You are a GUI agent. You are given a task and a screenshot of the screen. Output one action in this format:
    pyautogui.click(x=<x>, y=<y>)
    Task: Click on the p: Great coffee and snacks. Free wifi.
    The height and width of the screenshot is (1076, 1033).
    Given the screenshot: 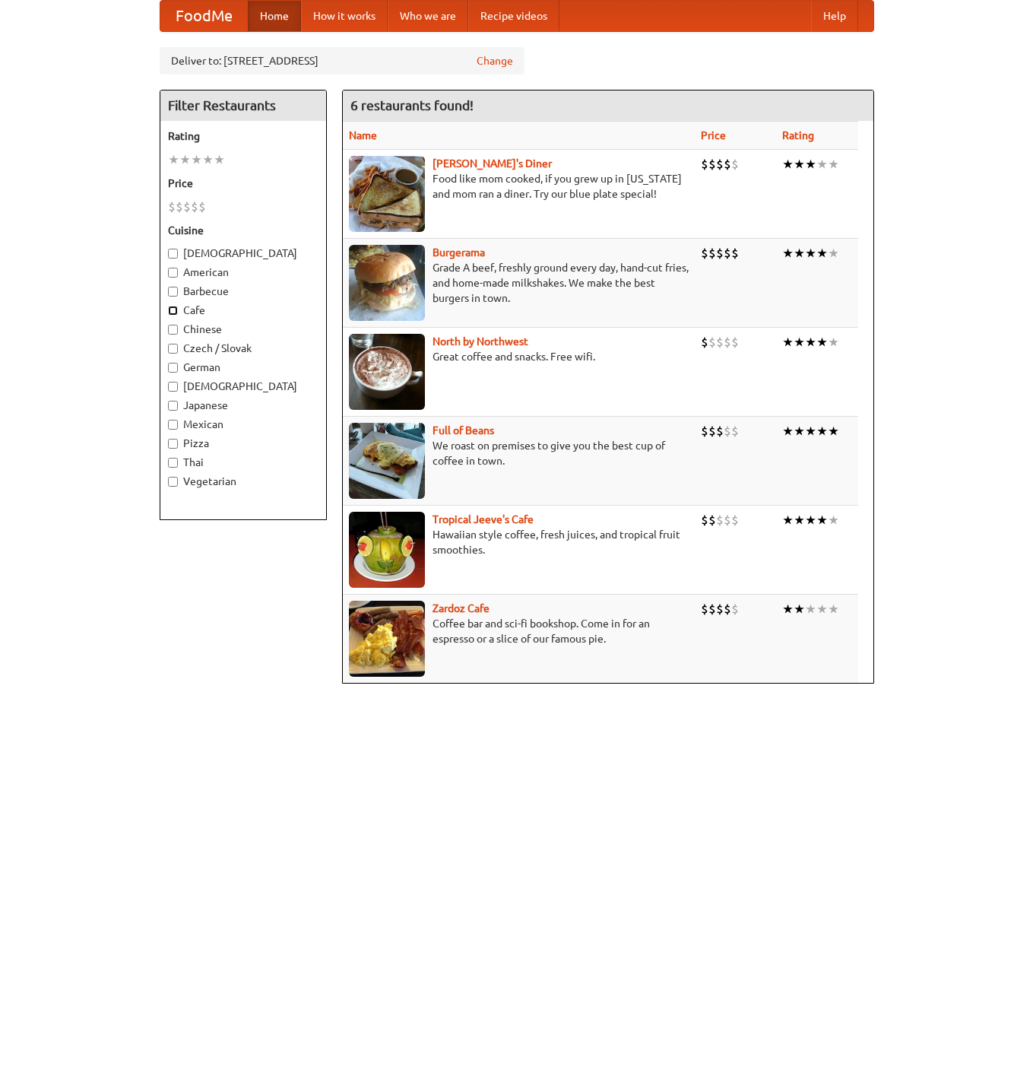 What is the action you would take?
    pyautogui.click(x=518, y=356)
    